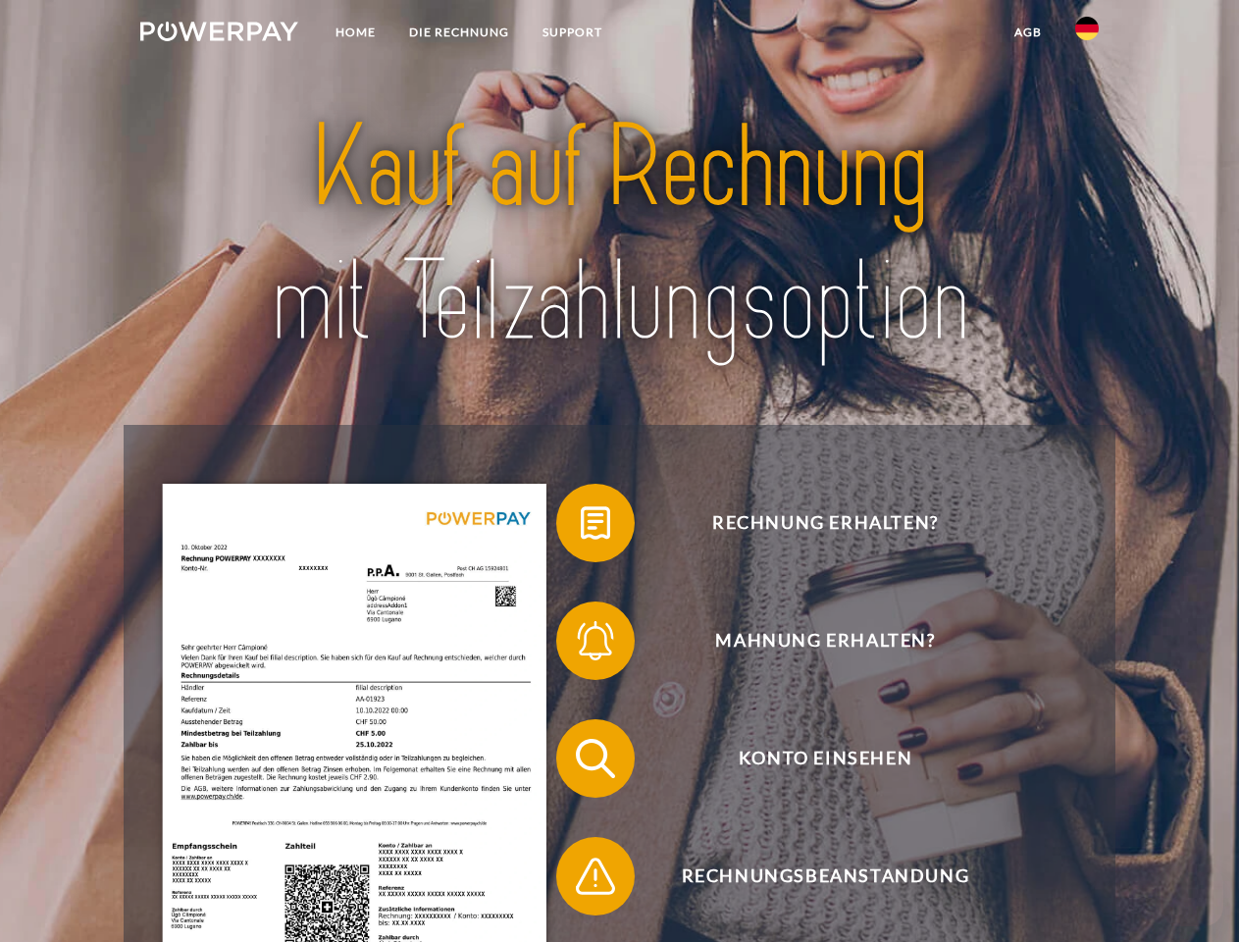 This screenshot has height=942, width=1239. What do you see at coordinates (595, 758) in the screenshot?
I see `img: qb_search.svg` at bounding box center [595, 758].